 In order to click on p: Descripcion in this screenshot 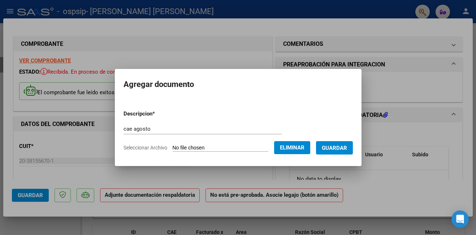, I will do `click(158, 114)`.